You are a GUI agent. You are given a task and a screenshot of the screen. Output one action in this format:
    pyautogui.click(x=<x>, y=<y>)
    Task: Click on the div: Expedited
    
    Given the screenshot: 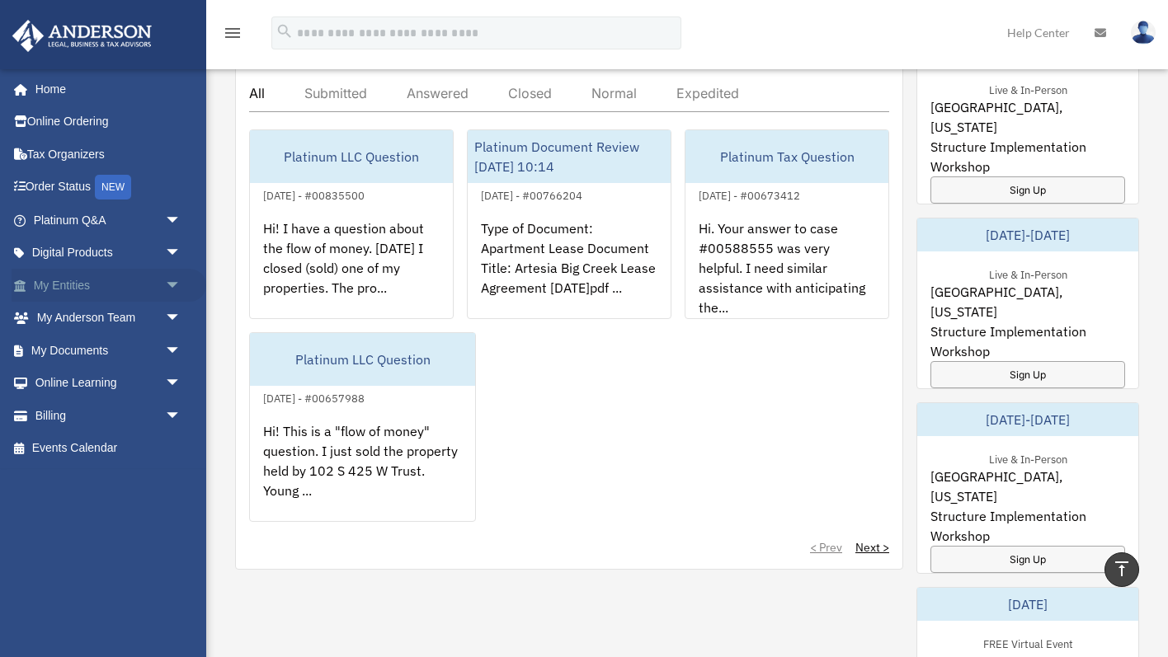 What is the action you would take?
    pyautogui.click(x=708, y=93)
    